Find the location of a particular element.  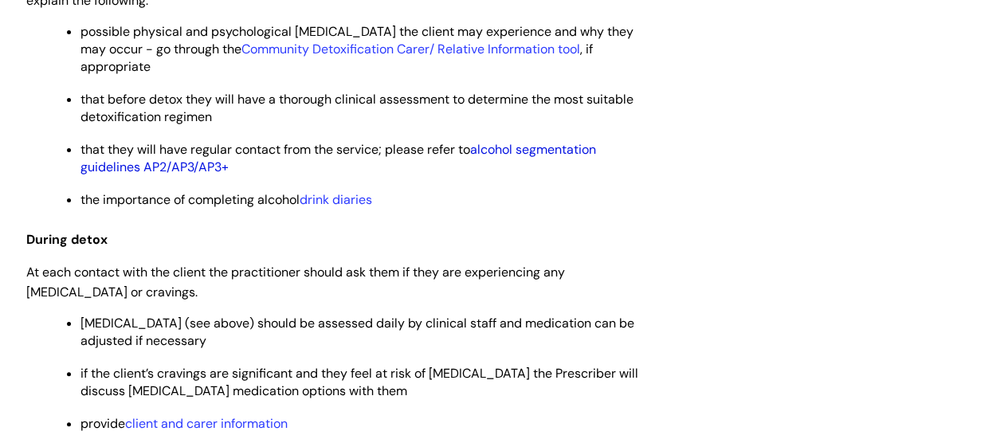

span: provide is located at coordinates (186, 423).